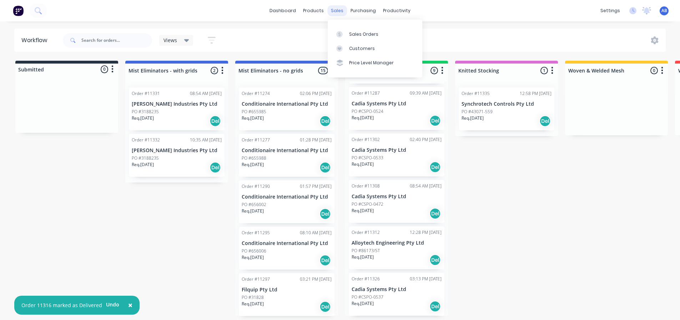  I want to click on div: Workflow, so click(36, 40).